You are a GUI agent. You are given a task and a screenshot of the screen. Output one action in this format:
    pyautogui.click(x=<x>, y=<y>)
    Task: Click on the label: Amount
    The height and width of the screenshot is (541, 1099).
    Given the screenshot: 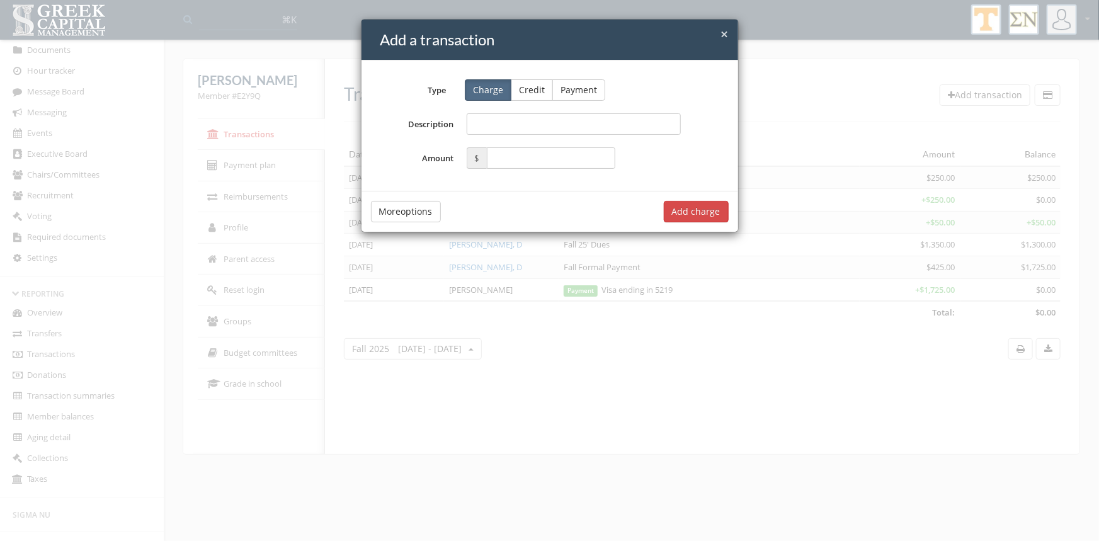 What is the action you would take?
    pyautogui.click(x=416, y=158)
    